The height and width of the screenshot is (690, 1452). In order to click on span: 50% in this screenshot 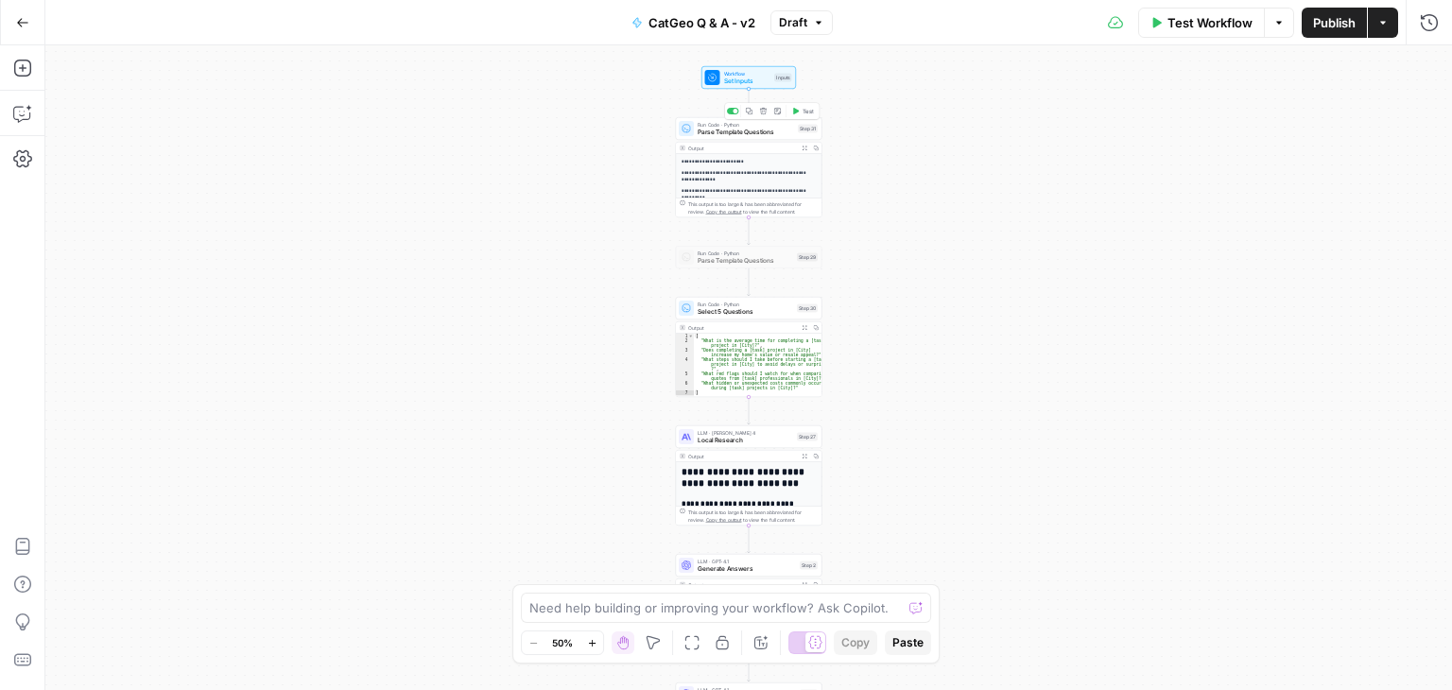, I will do `click(563, 643)`.